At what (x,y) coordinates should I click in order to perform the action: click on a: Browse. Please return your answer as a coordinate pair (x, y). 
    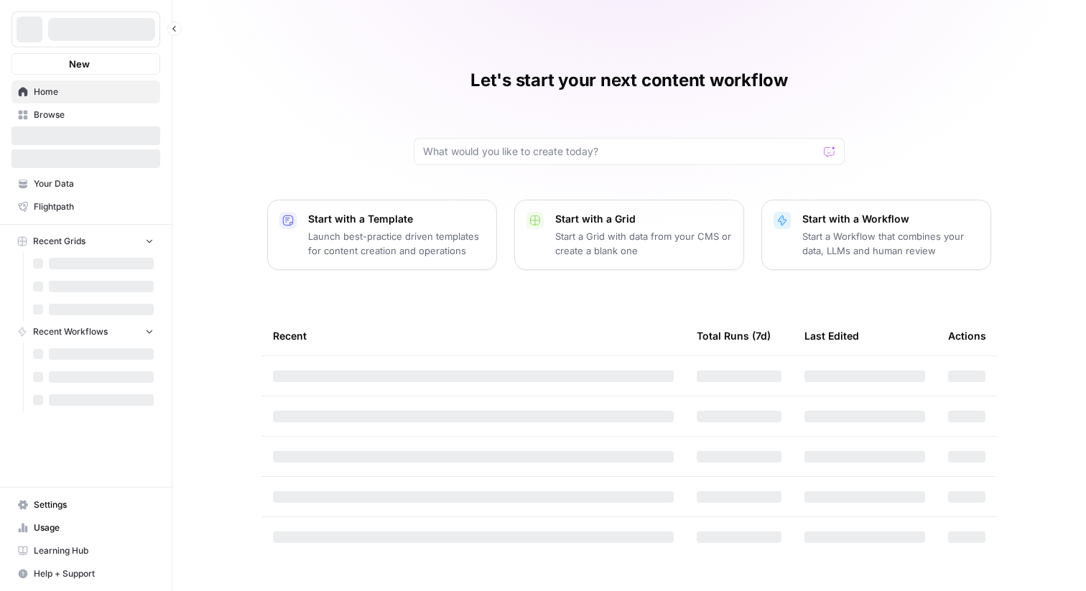
    Looking at the image, I should click on (85, 115).